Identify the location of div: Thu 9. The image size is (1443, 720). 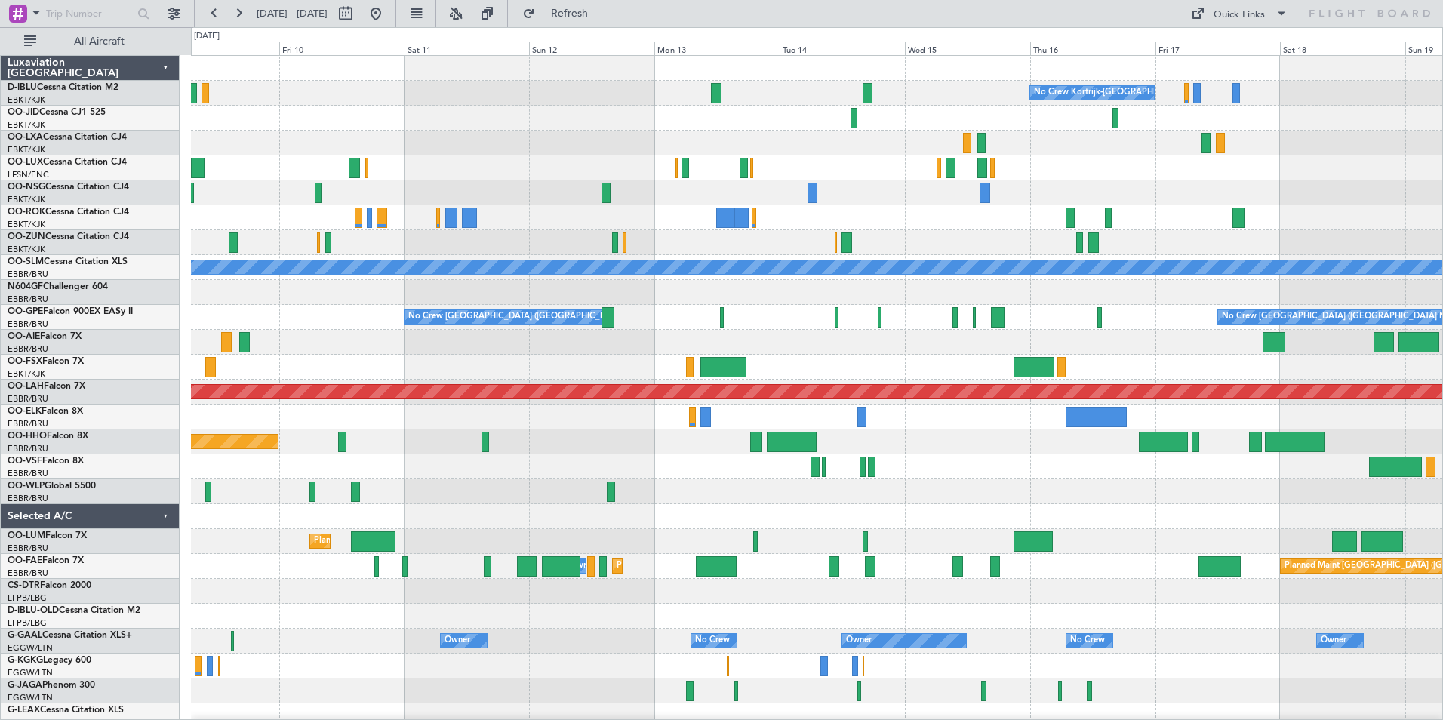
(217, 48).